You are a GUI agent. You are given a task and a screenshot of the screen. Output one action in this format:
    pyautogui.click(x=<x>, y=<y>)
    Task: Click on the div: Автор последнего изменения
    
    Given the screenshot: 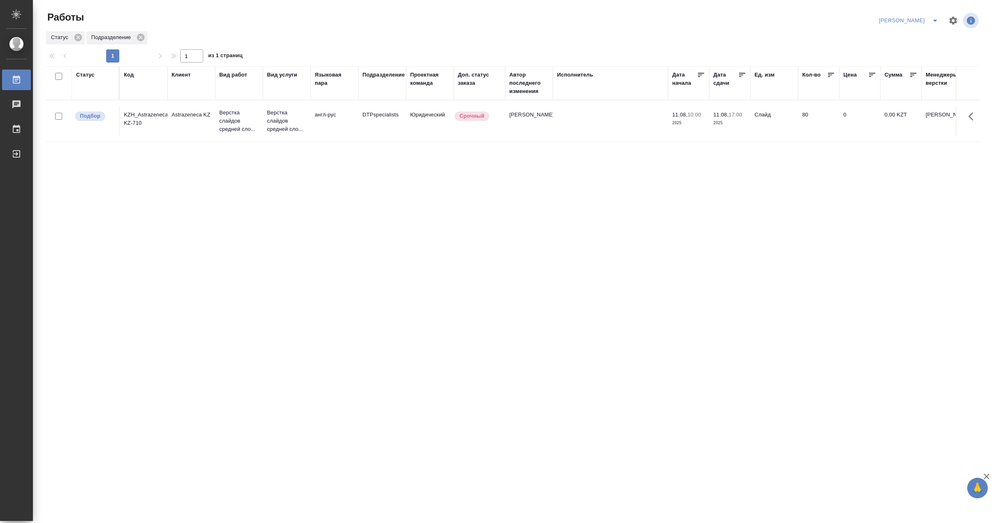 What is the action you would take?
    pyautogui.click(x=529, y=83)
    